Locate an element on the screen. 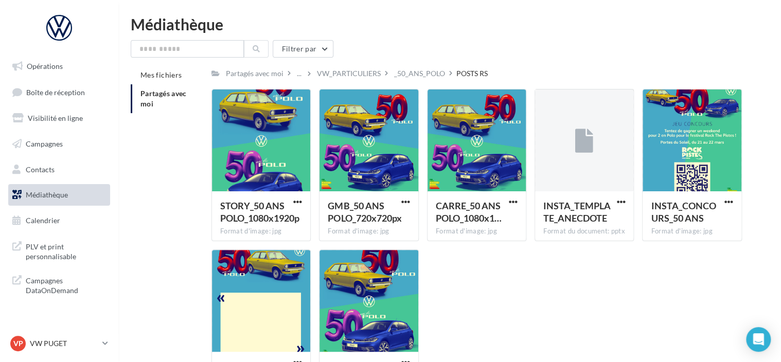 Image resolution: width=781 pixels, height=362 pixels. span: Mes fichiers is located at coordinates (161, 75).